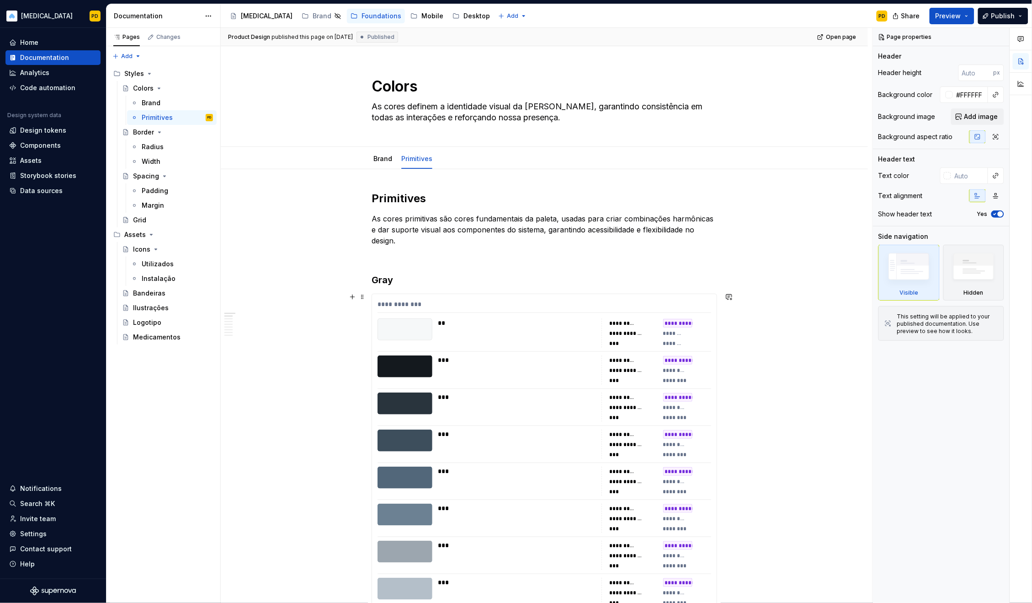 Image resolution: width=1032 pixels, height=603 pixels. Describe the element at coordinates (27, 564) in the screenshot. I see `div: Help` at that location.